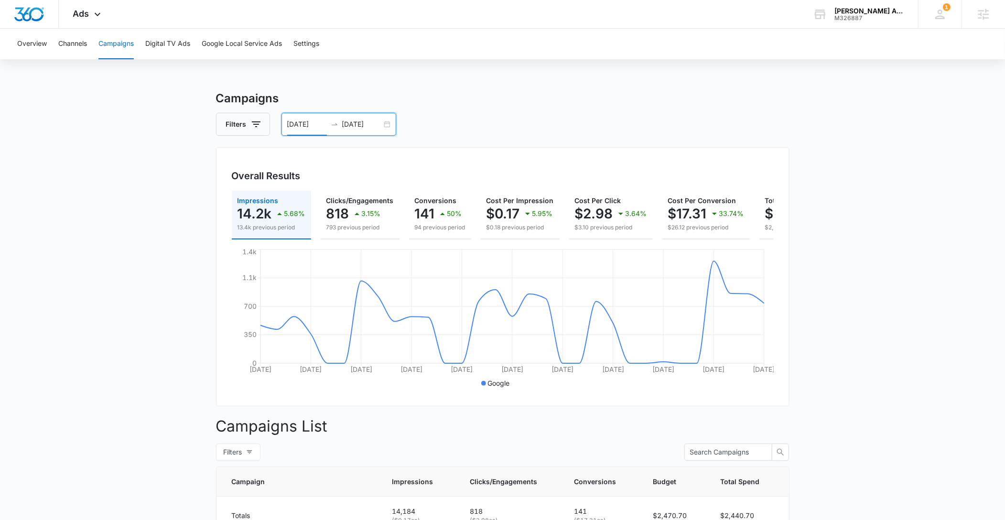  Describe the element at coordinates (503, 426) in the screenshot. I see `p: Campaigns List` at that location.